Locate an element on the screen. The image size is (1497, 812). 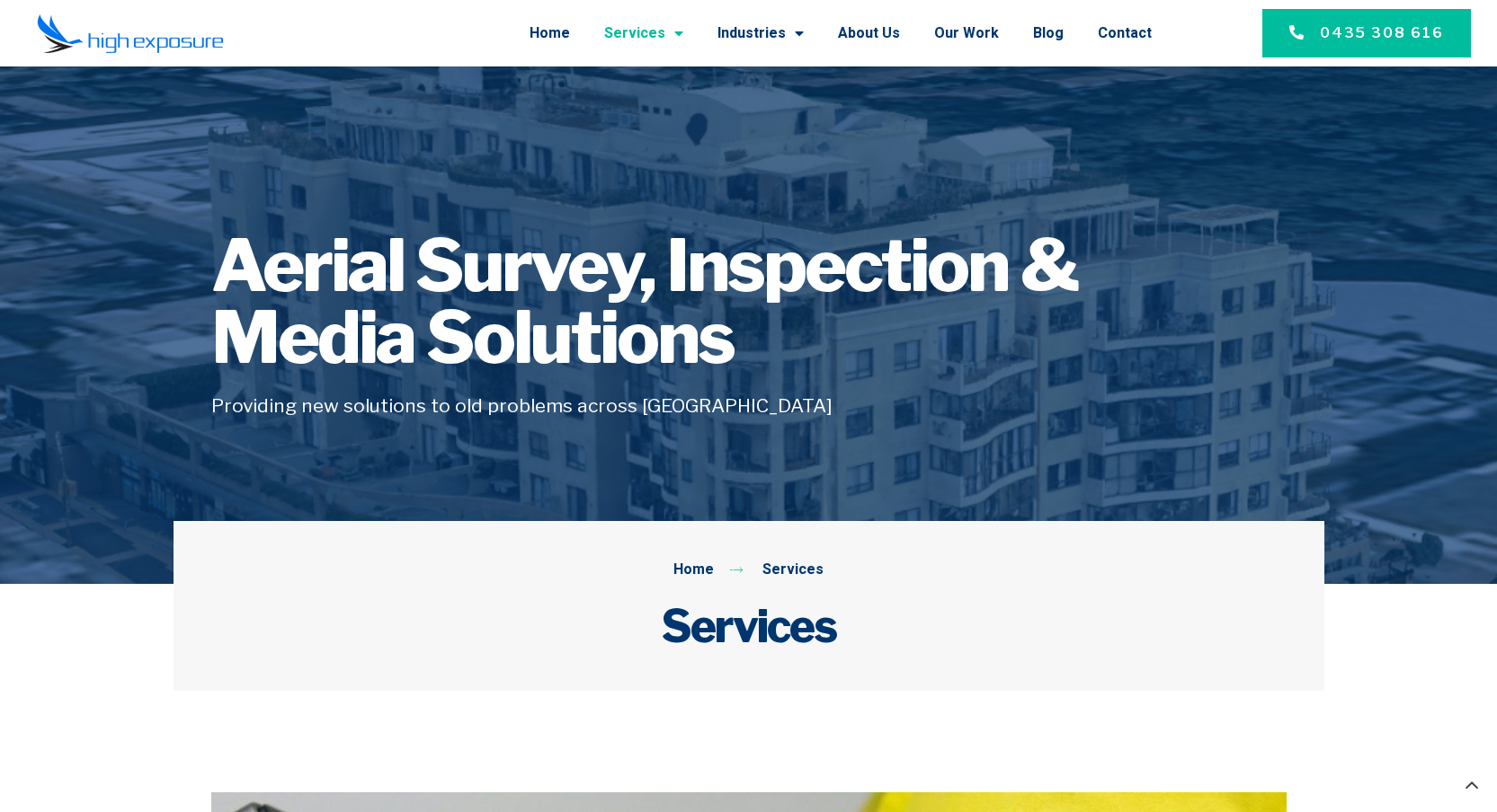
h1: Aerial Survey, Inspection & Media Solutions is located at coordinates (749, 302).